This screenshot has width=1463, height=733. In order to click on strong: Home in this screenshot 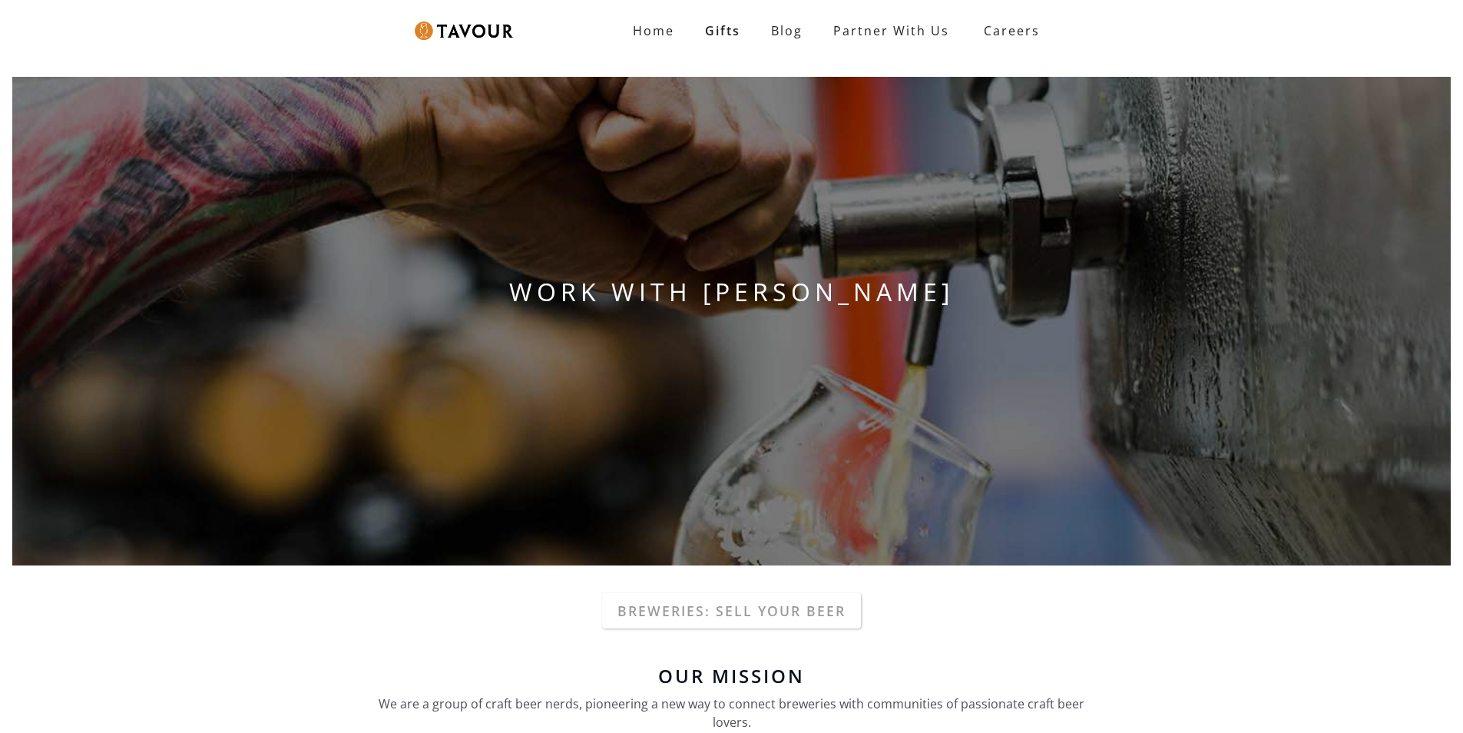, I will do `click(654, 31)`.